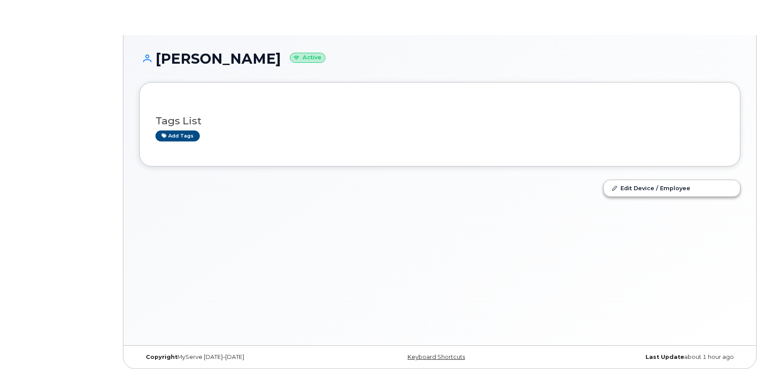  What do you see at coordinates (177, 136) in the screenshot?
I see `a: Add tags` at bounding box center [177, 136].